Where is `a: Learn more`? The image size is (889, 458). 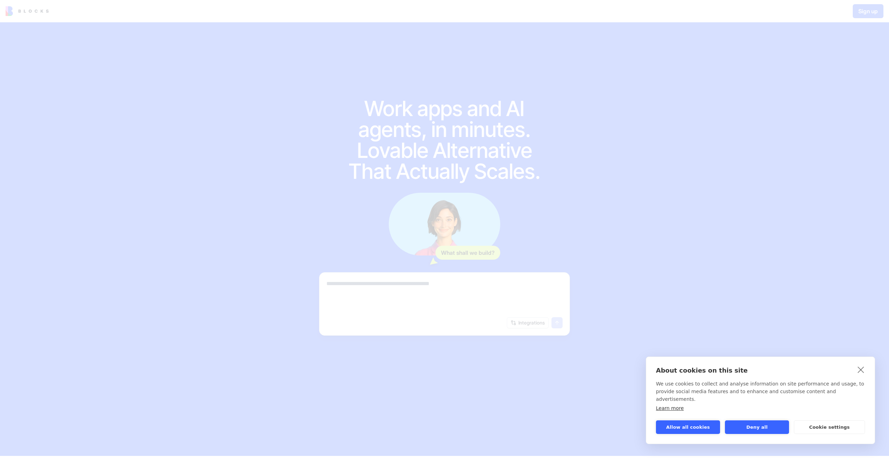 a: Learn more is located at coordinates (670, 408).